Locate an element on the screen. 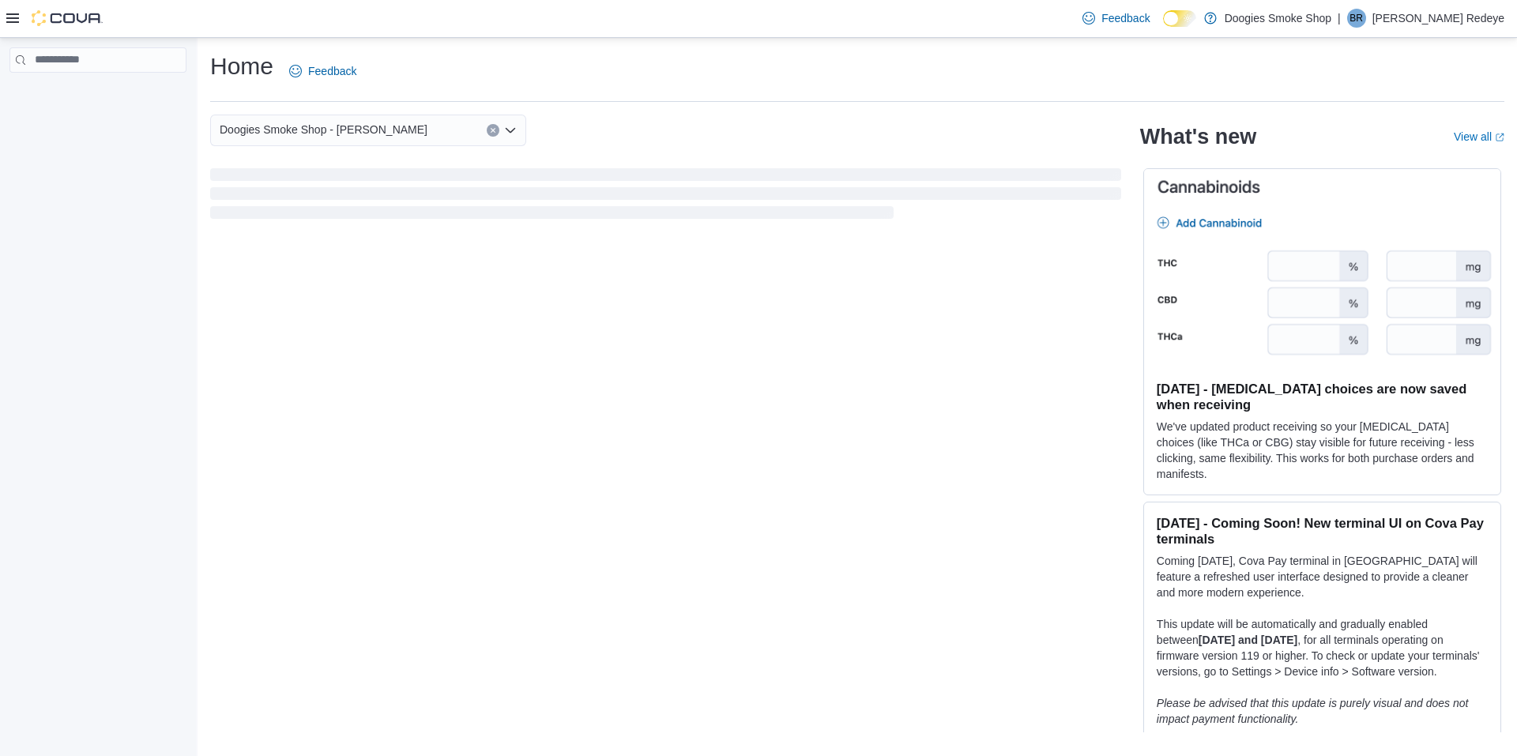 The width and height of the screenshot is (1517, 756). a: View allExternal link is located at coordinates (1479, 137).